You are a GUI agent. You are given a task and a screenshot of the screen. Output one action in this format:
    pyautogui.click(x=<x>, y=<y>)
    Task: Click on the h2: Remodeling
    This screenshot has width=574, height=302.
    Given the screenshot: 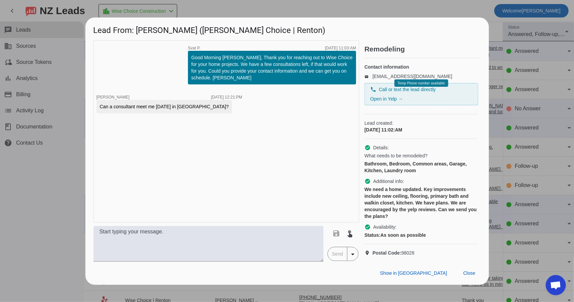 What is the action you would take?
    pyautogui.click(x=423, y=49)
    